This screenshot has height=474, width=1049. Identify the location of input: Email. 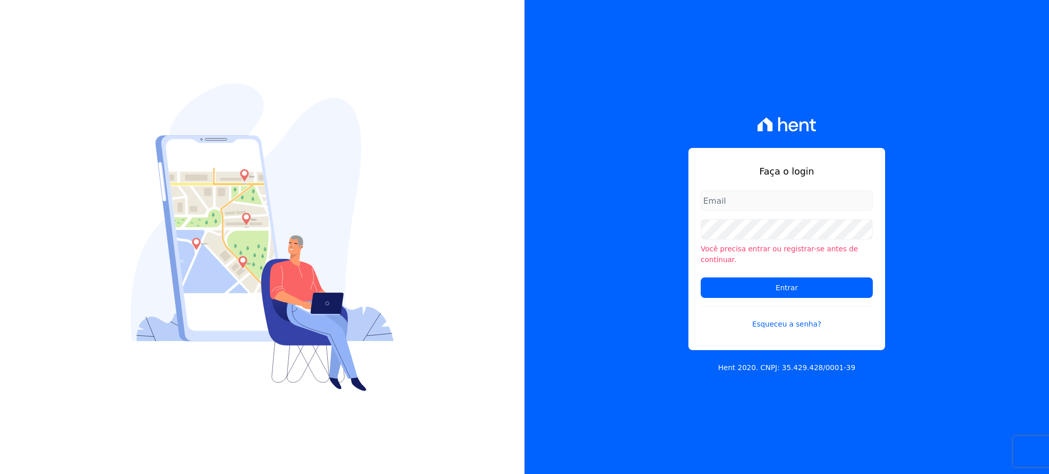
(787, 201).